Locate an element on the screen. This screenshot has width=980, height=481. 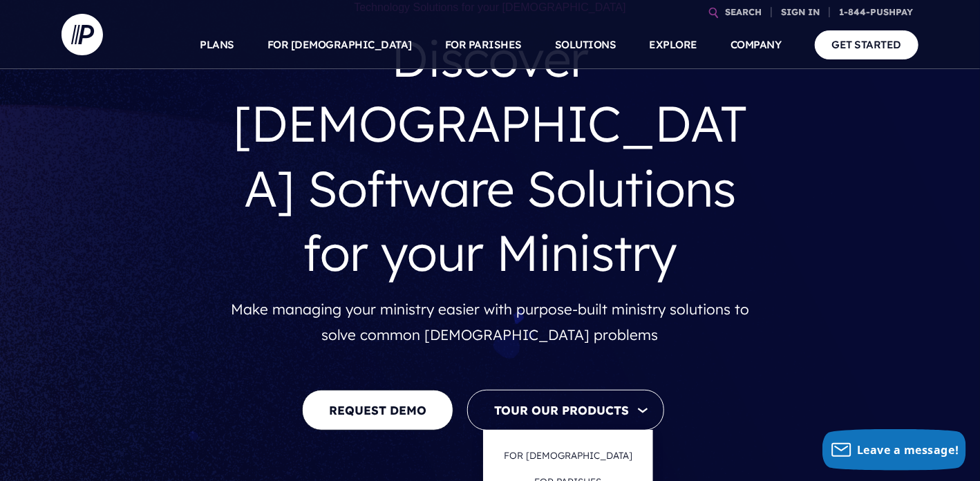
a: FOR PARISHES is located at coordinates (483, 45).